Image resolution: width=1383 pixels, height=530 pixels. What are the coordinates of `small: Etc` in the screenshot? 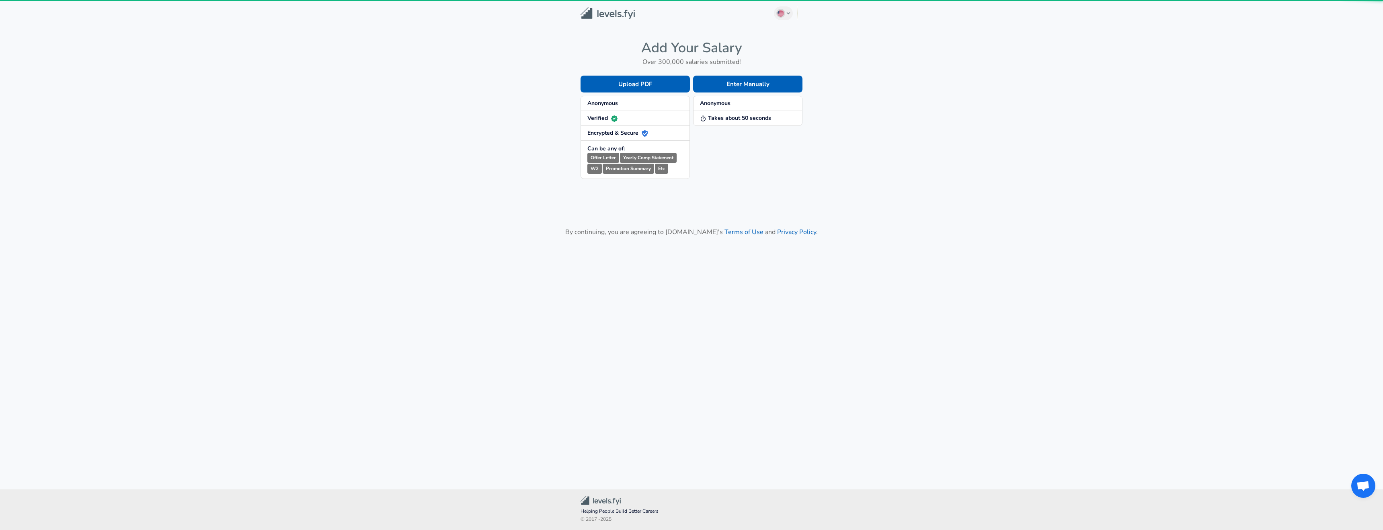 It's located at (661, 168).